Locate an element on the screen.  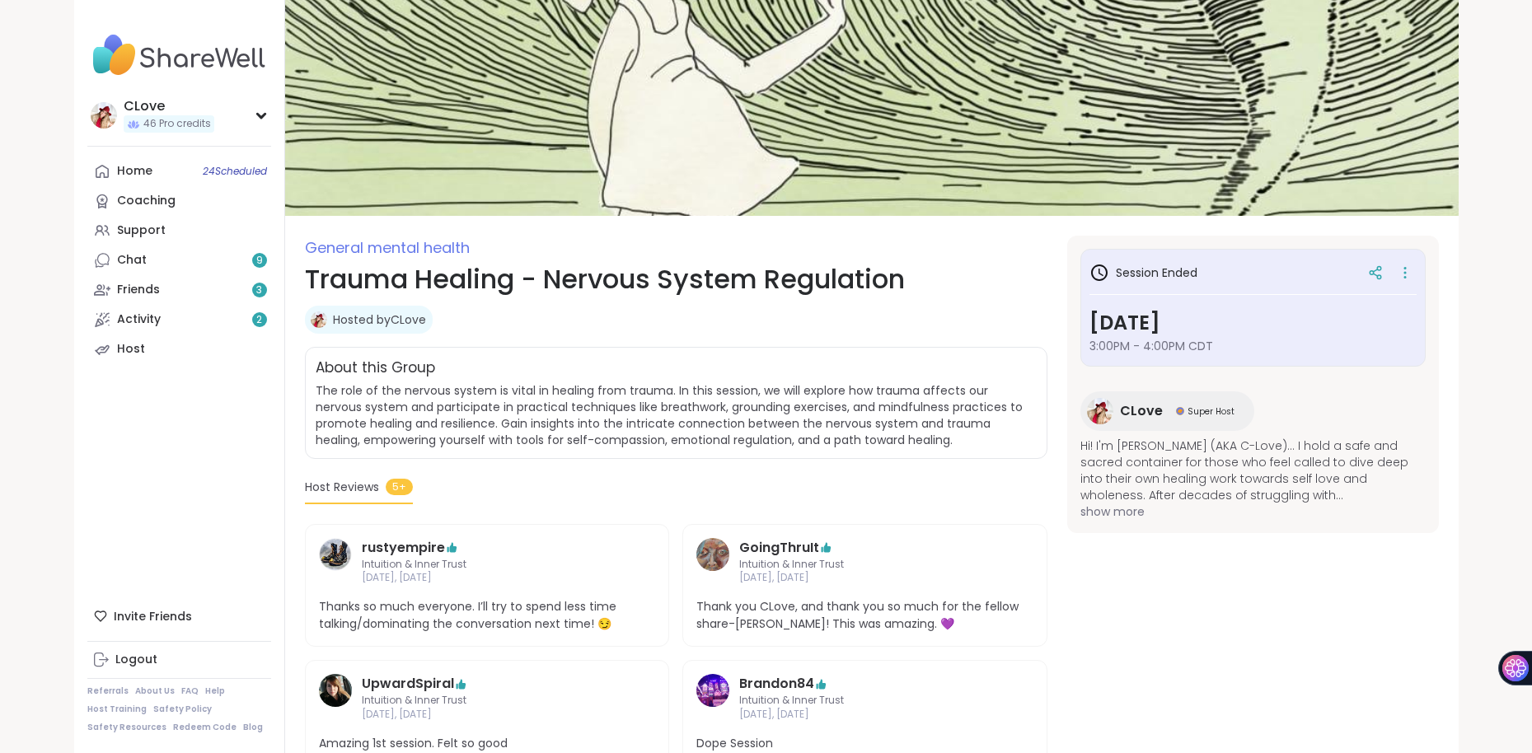
div: Coaching is located at coordinates (146, 201).